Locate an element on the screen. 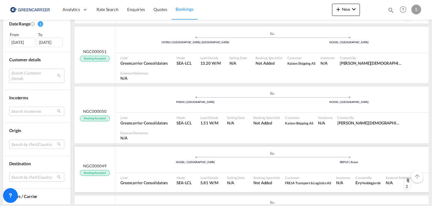  span: Per Kristian Edvartsen is located at coordinates (372, 63).